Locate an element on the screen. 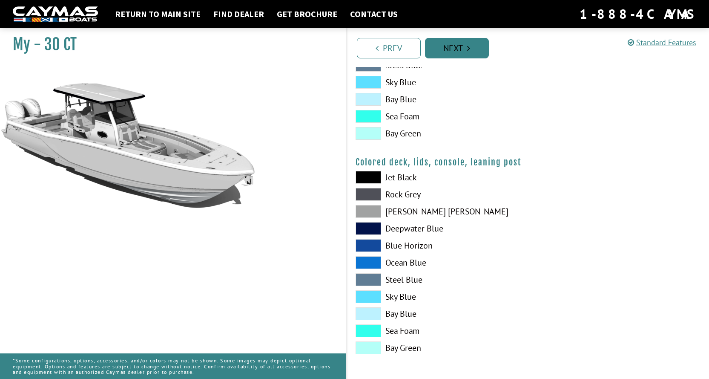 This screenshot has height=379, width=709. a: Contact Us is located at coordinates (374, 14).